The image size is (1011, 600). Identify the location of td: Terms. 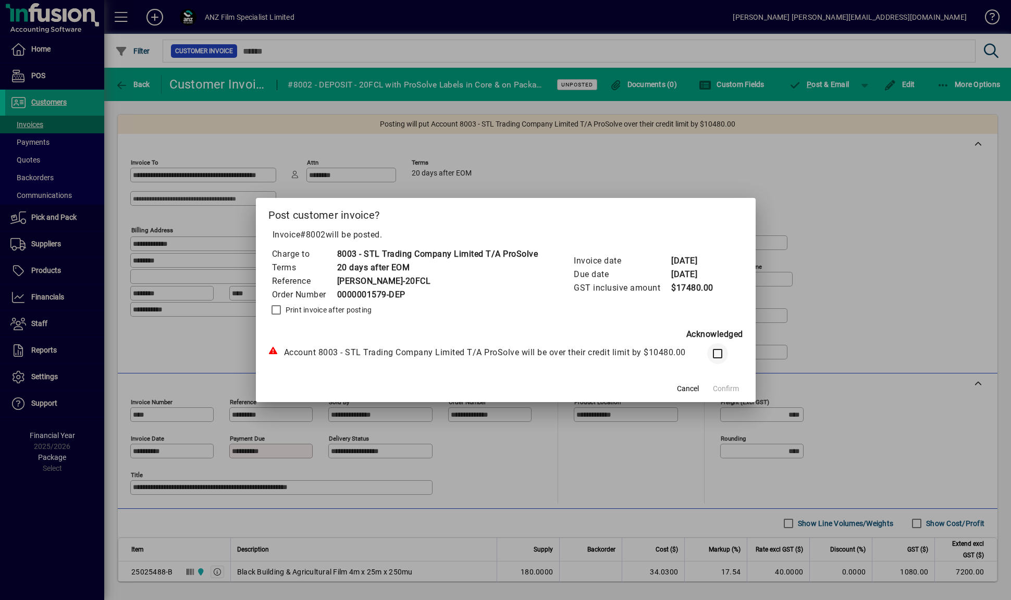
(304, 268).